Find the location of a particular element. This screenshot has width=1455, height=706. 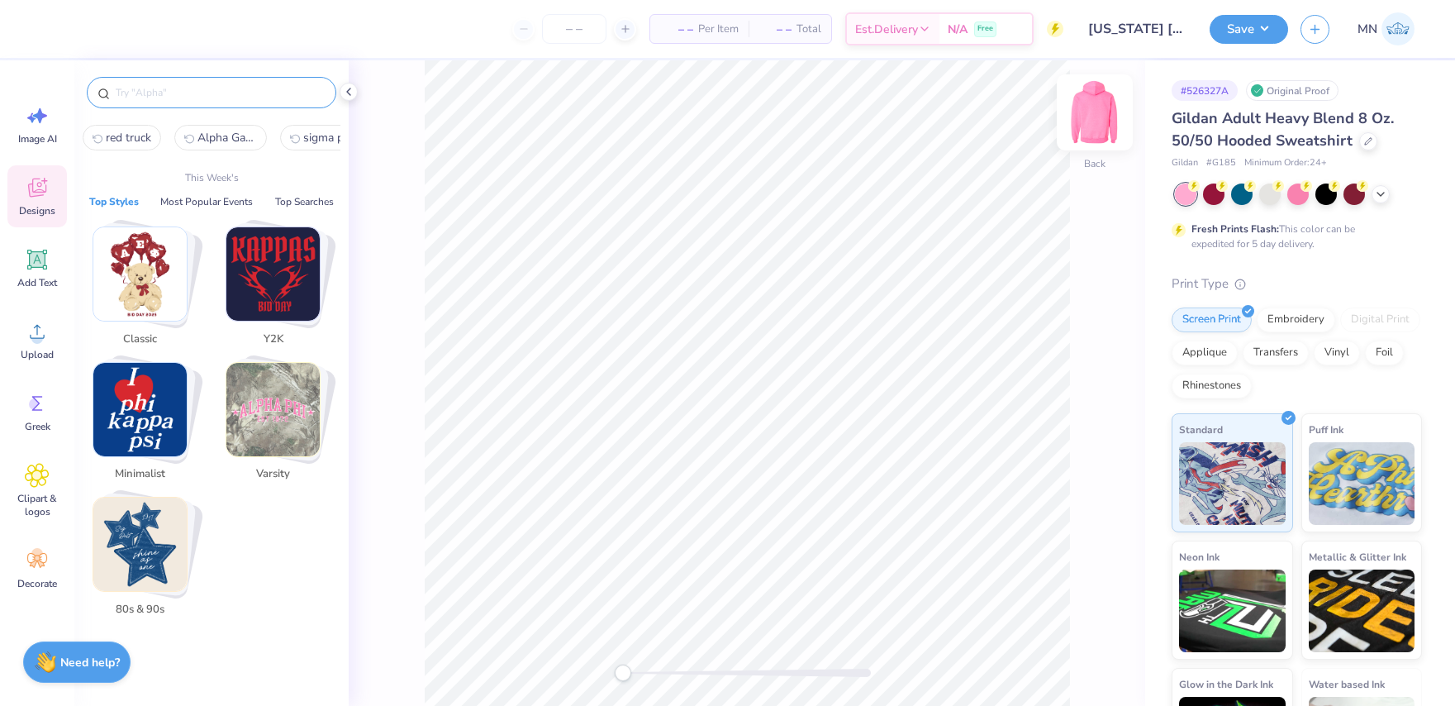

span: Alpha Gamma Delta is located at coordinates (227, 137).